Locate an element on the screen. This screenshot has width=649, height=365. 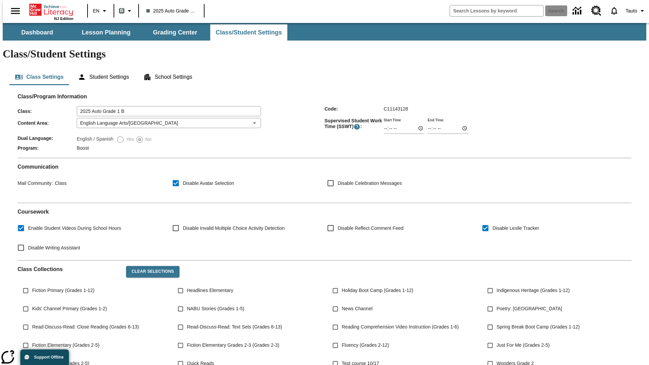
span: Boost is located at coordinates (83, 148).